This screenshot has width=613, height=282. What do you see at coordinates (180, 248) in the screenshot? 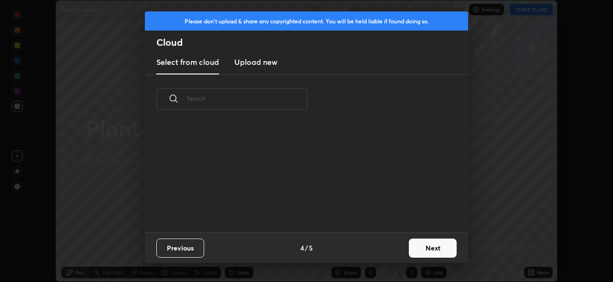
I see `button: Previous` at bounding box center [180, 248].